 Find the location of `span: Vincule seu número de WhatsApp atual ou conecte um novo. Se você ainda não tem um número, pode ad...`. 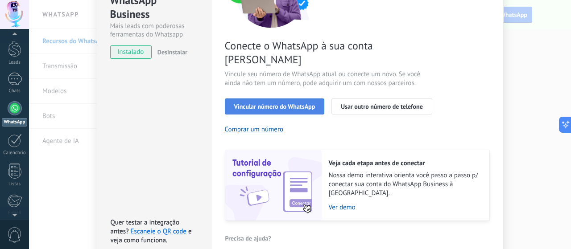

span: Vincule seu número de WhatsApp atual ou conecte um novo. Se você ainda não tem um número, pode ad... is located at coordinates (331, 79).